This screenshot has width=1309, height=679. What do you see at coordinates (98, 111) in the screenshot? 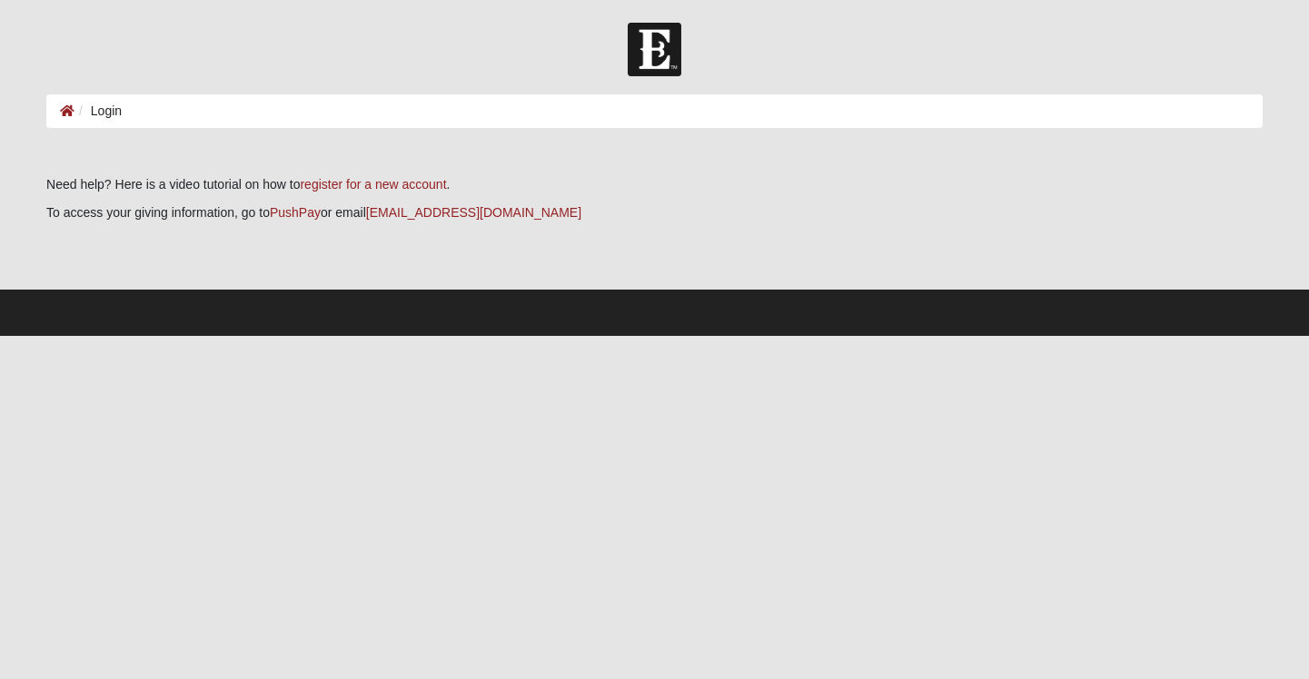
I see `li: Login` at bounding box center [98, 111].